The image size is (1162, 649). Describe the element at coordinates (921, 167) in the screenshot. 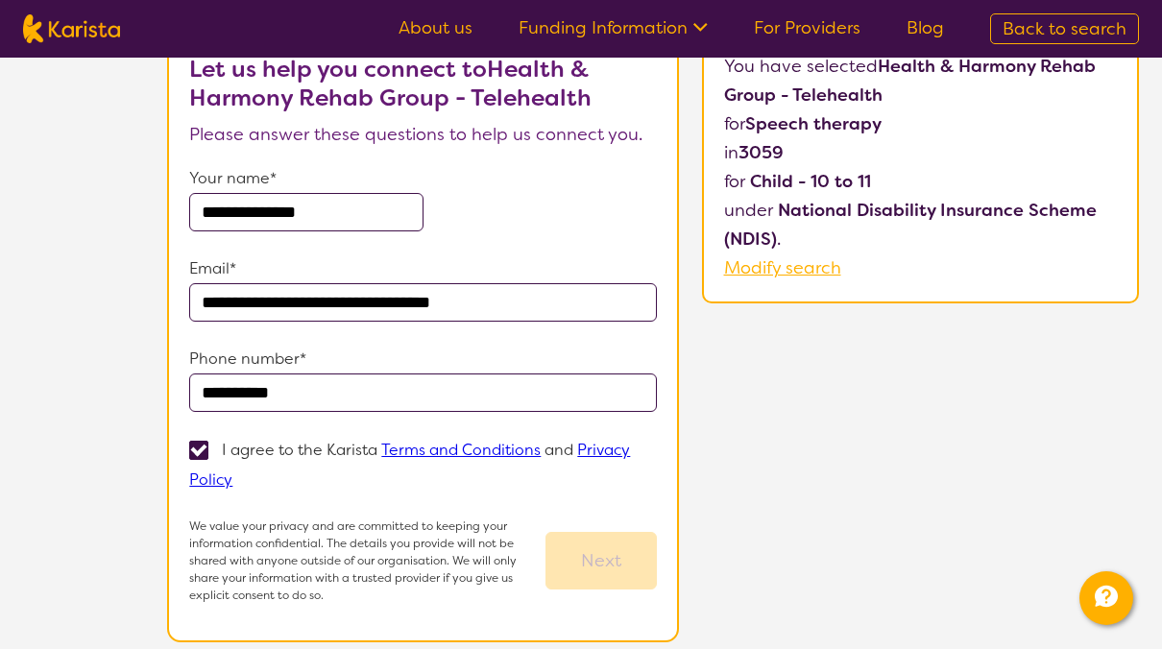

I see `p: You have selected` at that location.